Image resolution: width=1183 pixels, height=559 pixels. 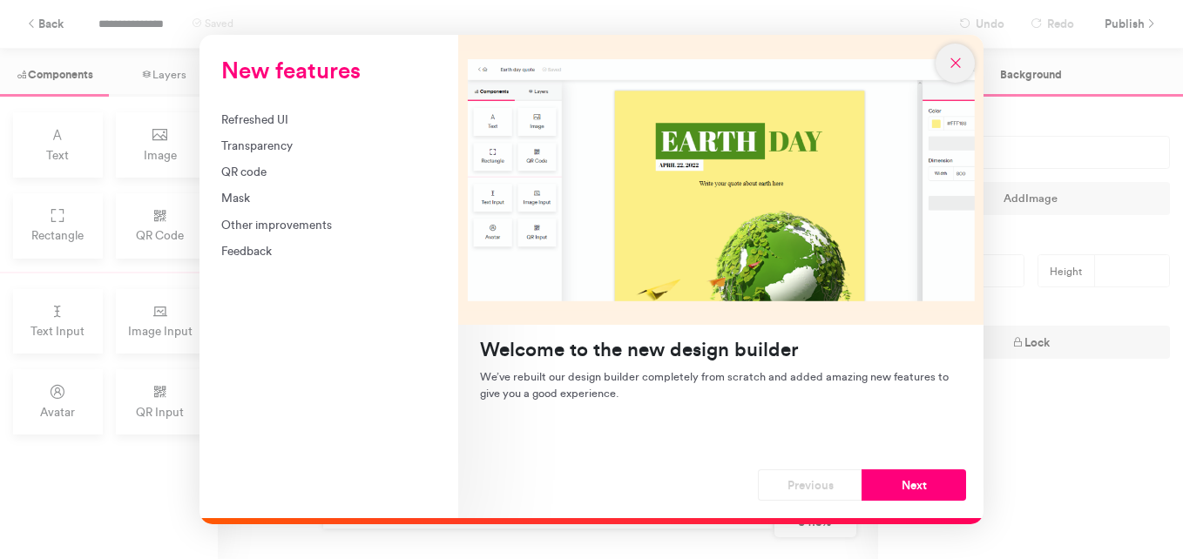 I want to click on div: QR code, so click(x=328, y=172).